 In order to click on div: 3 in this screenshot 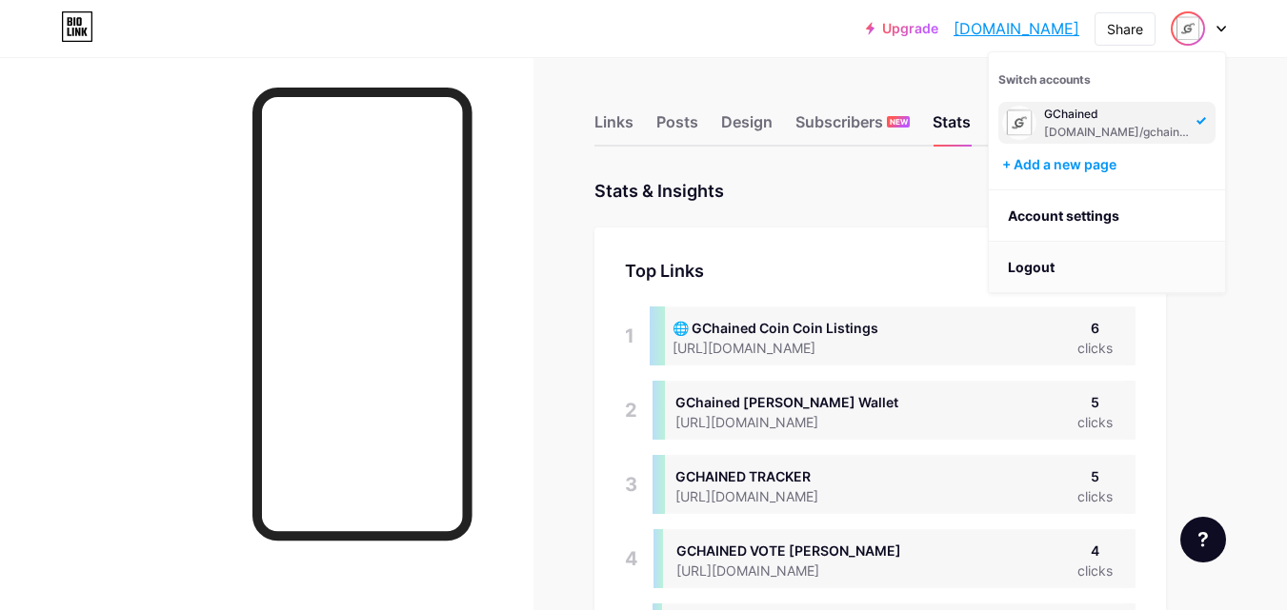, I will do `click(630, 485)`.